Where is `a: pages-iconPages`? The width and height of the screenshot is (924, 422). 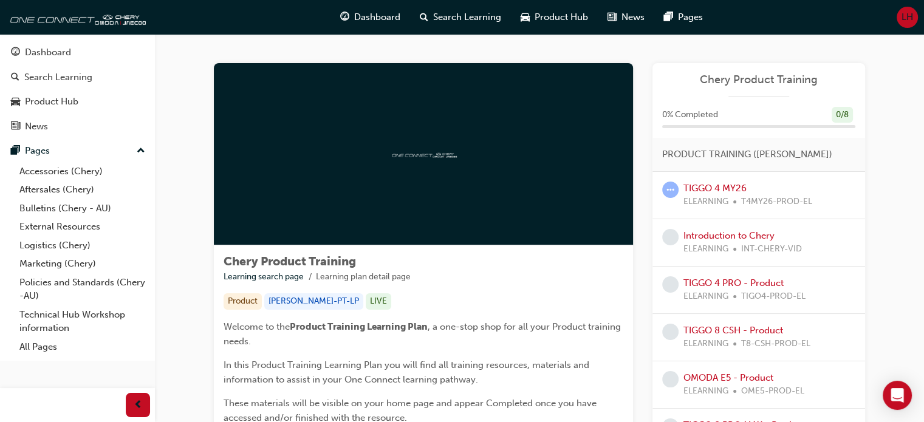 a: pages-iconPages is located at coordinates (683, 17).